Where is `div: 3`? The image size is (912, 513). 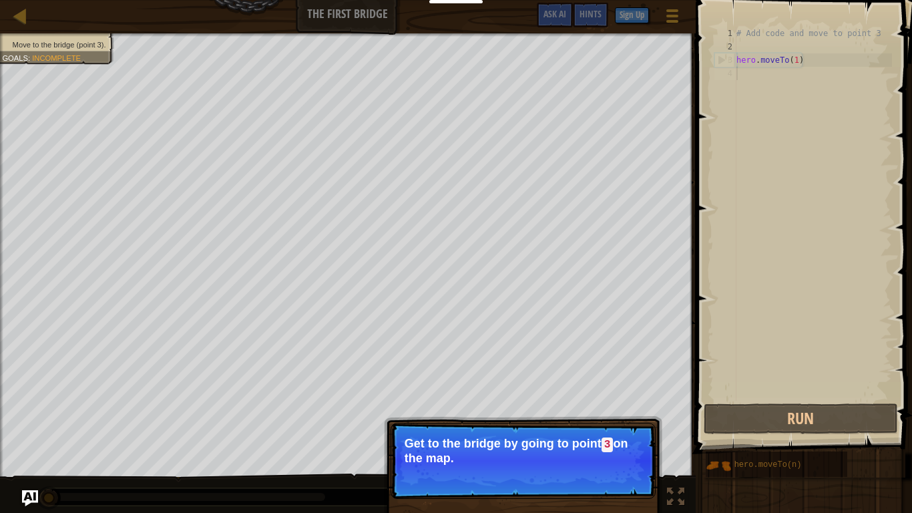 div: 3 is located at coordinates (726, 60).